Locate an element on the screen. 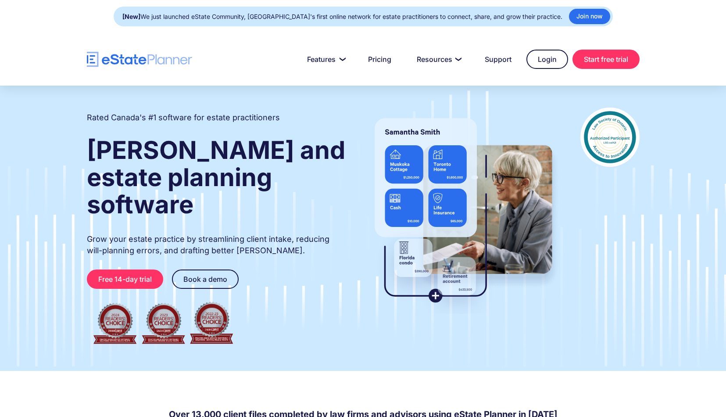 The height and width of the screenshot is (417, 726). h2: Rated Canada's #1 software for estate practitioners is located at coordinates (183, 118).